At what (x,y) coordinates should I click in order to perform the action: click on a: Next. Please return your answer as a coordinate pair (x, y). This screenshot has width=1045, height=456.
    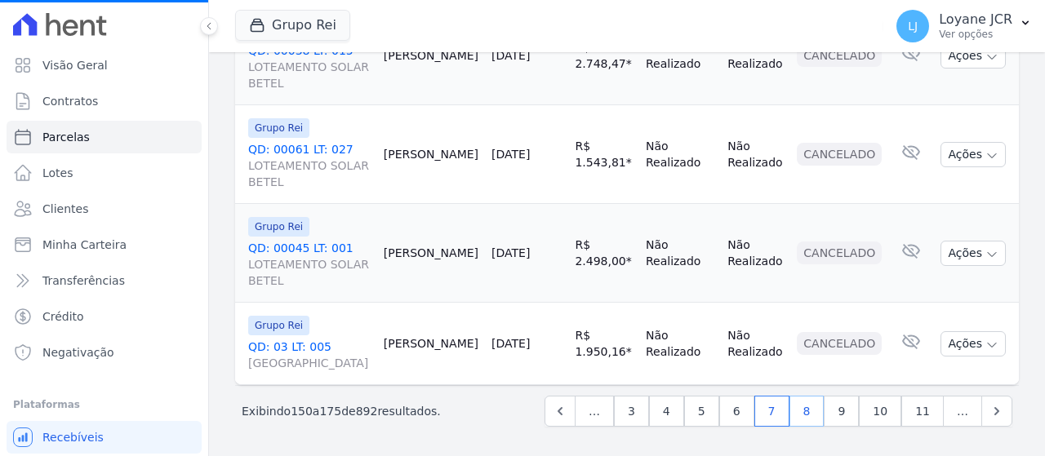
    Looking at the image, I should click on (997, 411).